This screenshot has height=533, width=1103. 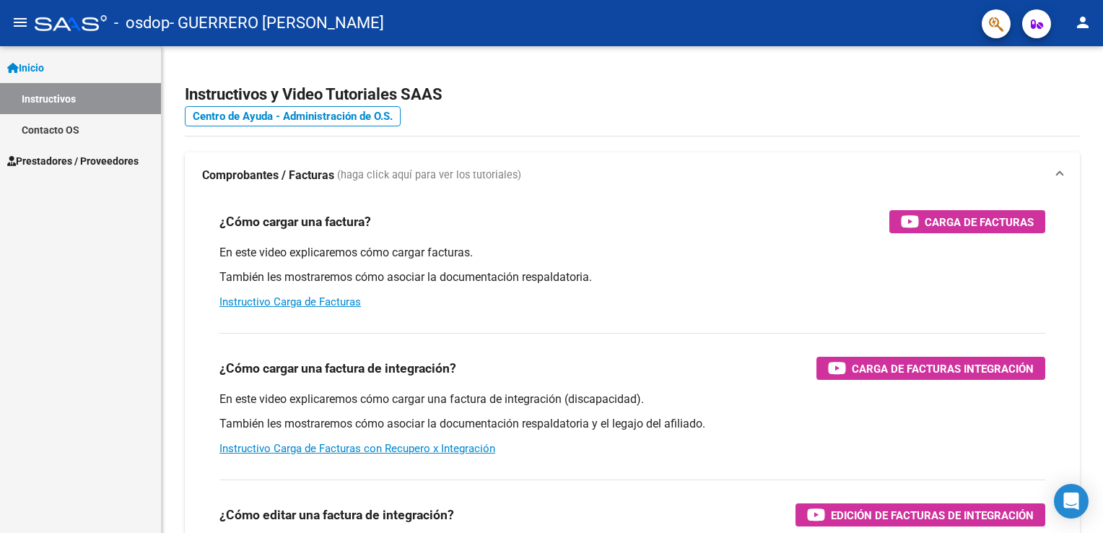 What do you see at coordinates (632, 175) in the screenshot?
I see `mat-expansion-panel-header: Comprobantes / Facturas (haga click aquí para ver los tutoriales)` at bounding box center [632, 175].